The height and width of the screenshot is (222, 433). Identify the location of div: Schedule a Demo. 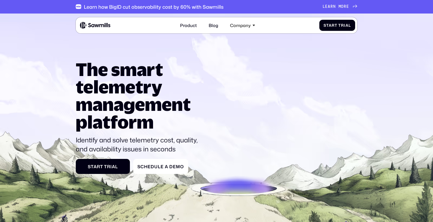
(161, 167).